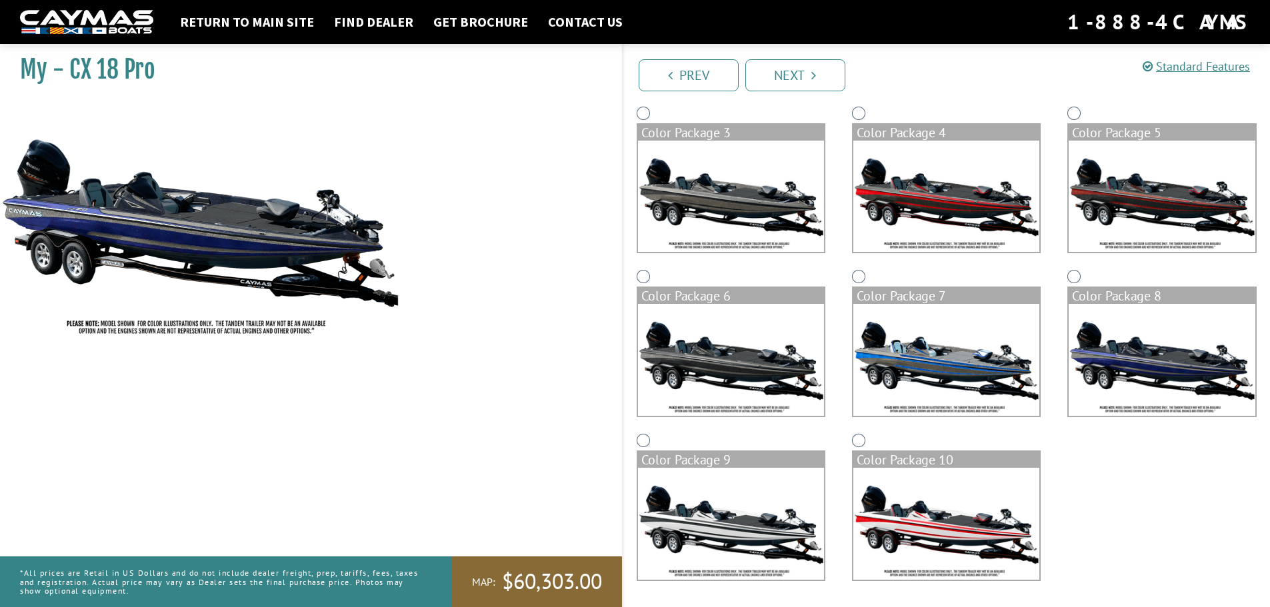 This screenshot has height=607, width=1270. What do you see at coordinates (1161, 197) in the screenshot?
I see `img: color_package_296.png` at bounding box center [1161, 197].